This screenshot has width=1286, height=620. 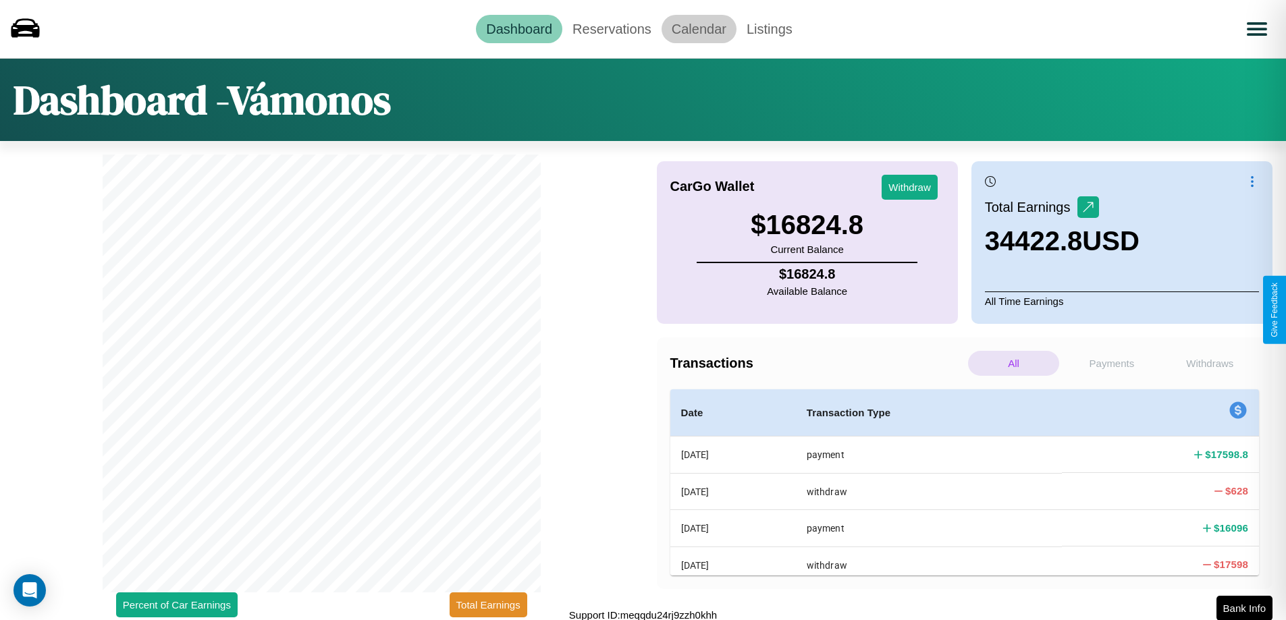 What do you see at coordinates (488, 605) in the screenshot?
I see `button: Total Earnings` at bounding box center [488, 605].